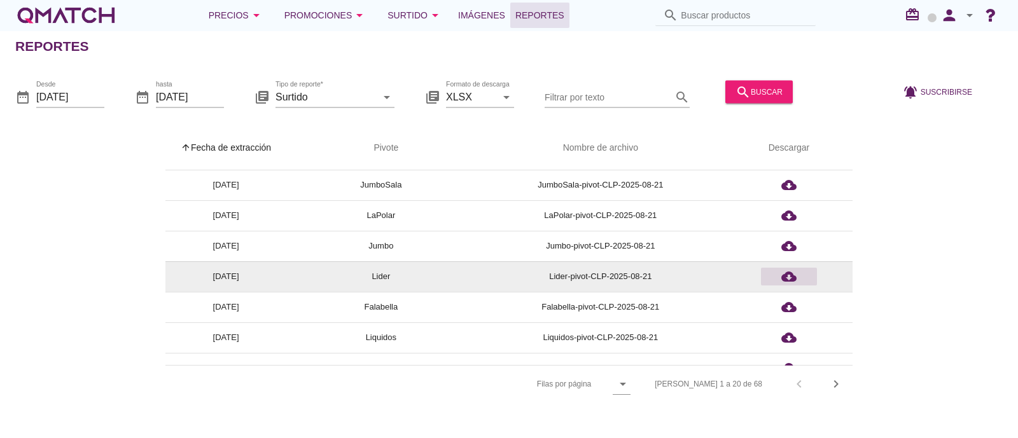 The height and width of the screenshot is (438, 1018). I want to click on td: Jumbo-pivot-CLP-2025-08-21, so click(601, 246).